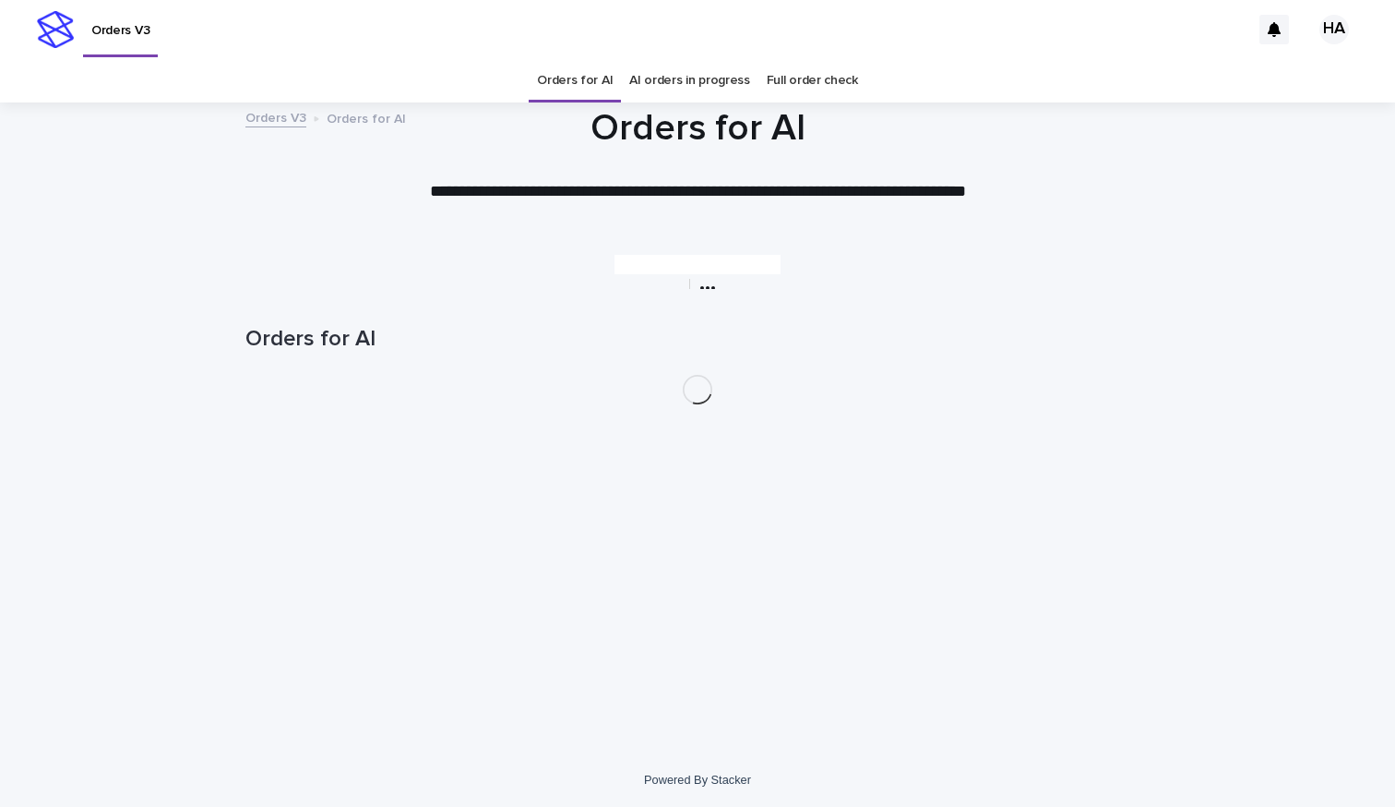 The width and height of the screenshot is (1395, 807). Describe the element at coordinates (697, 780) in the screenshot. I see `a: Powered By Stacker` at that location.